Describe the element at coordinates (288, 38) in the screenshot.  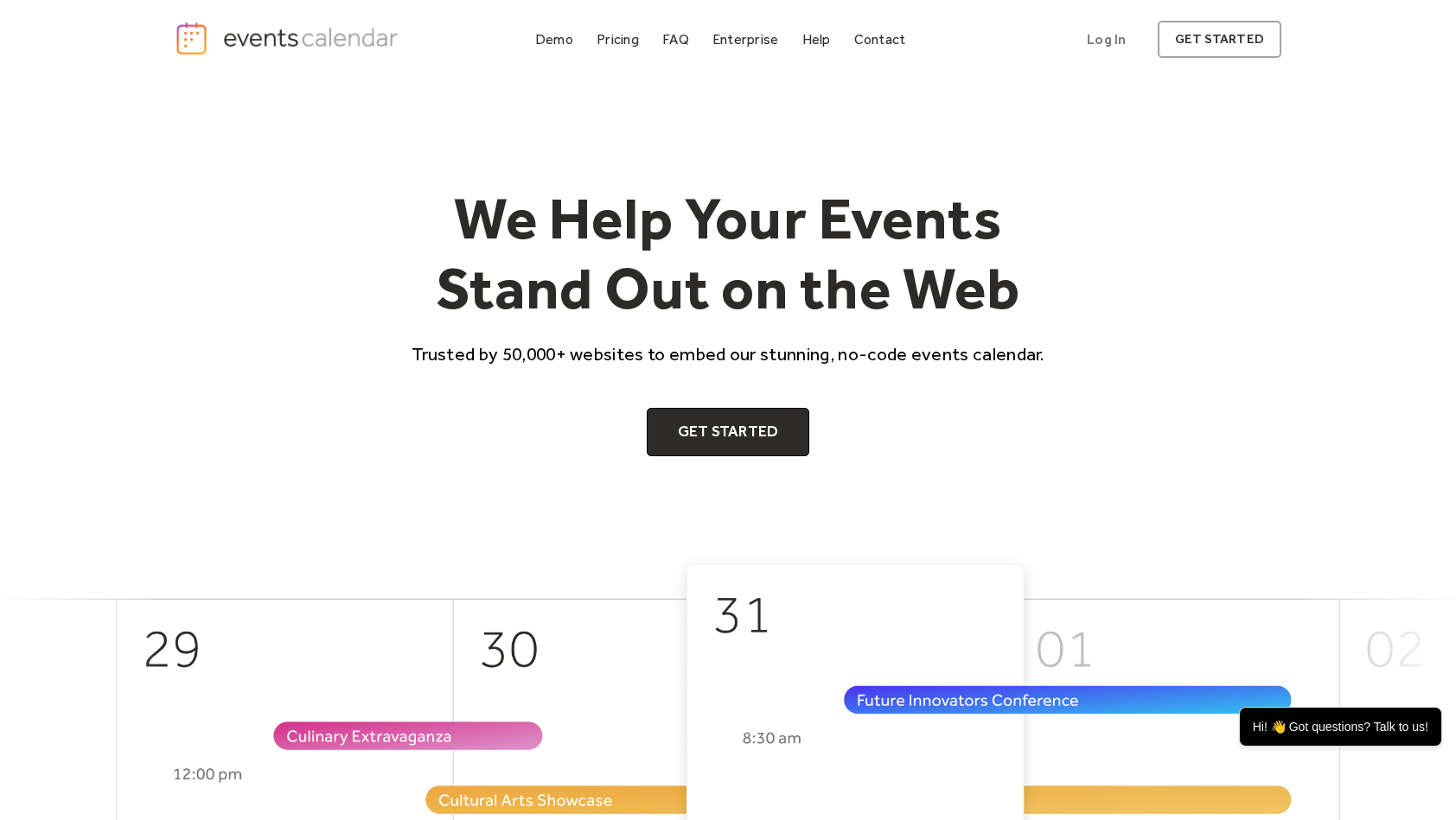
I see `a: home` at that location.